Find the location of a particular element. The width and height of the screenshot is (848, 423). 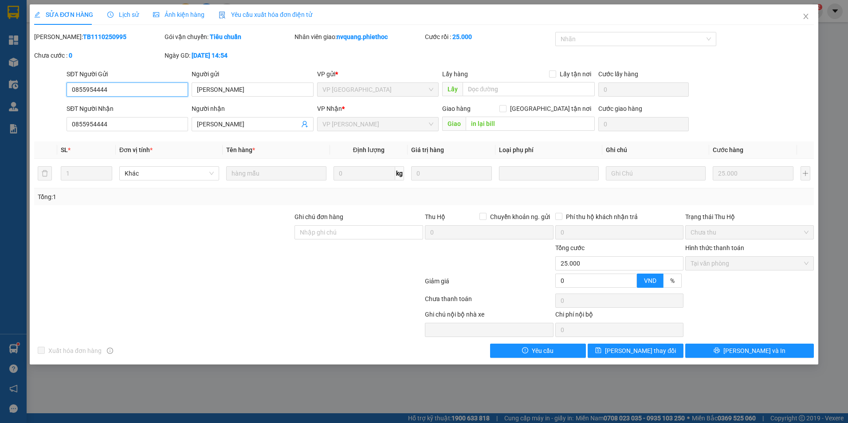

span: Định lượng is located at coordinates (369, 150).